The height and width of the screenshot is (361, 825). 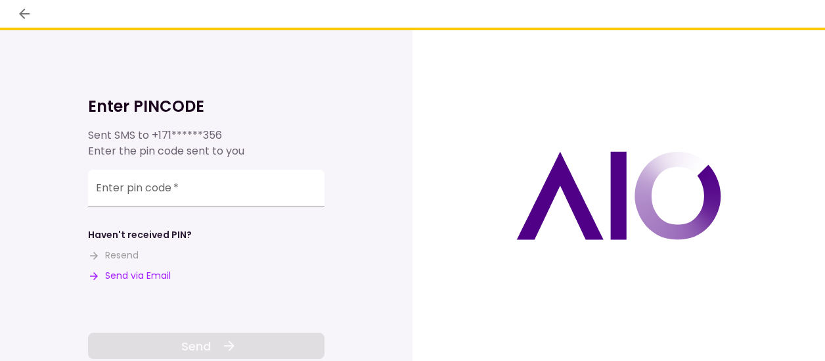 What do you see at coordinates (129, 275) in the screenshot?
I see `button: Send via Email` at bounding box center [129, 275].